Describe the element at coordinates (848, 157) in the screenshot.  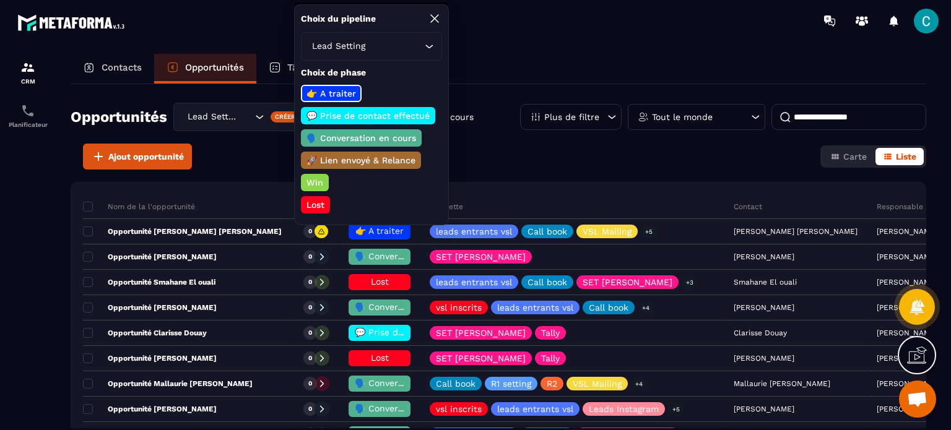
I see `button: Carte` at that location.